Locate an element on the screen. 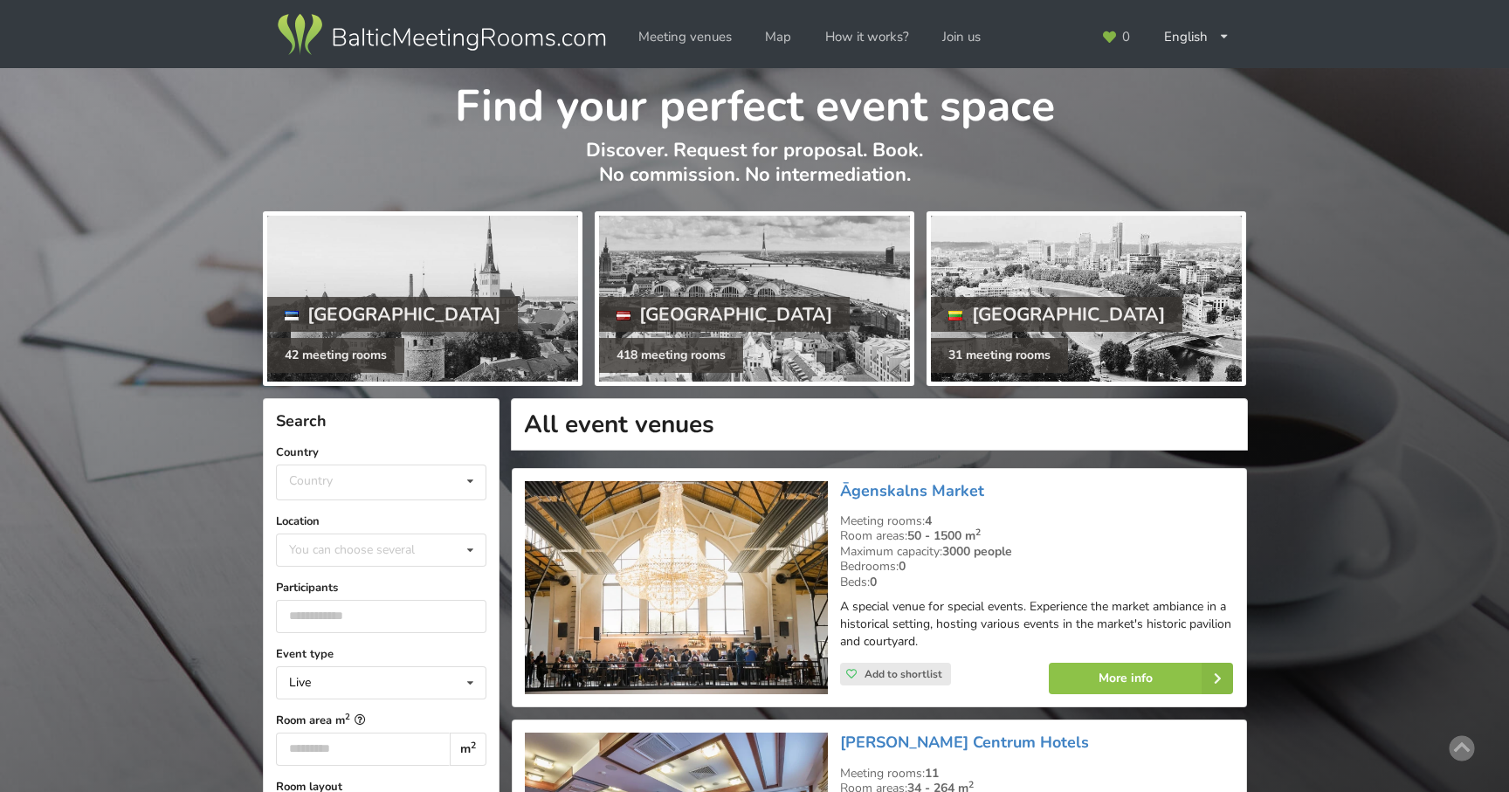  label: Event type is located at coordinates (381, 654).